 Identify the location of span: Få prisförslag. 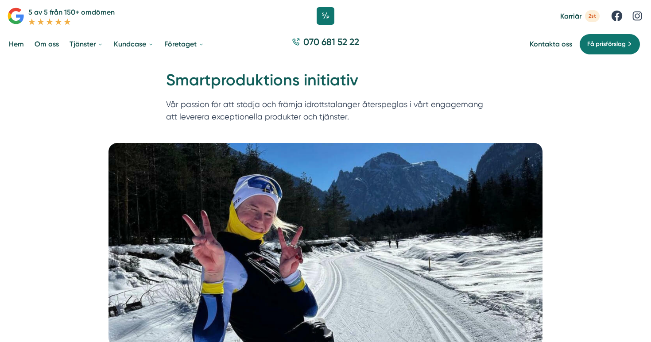
(606, 44).